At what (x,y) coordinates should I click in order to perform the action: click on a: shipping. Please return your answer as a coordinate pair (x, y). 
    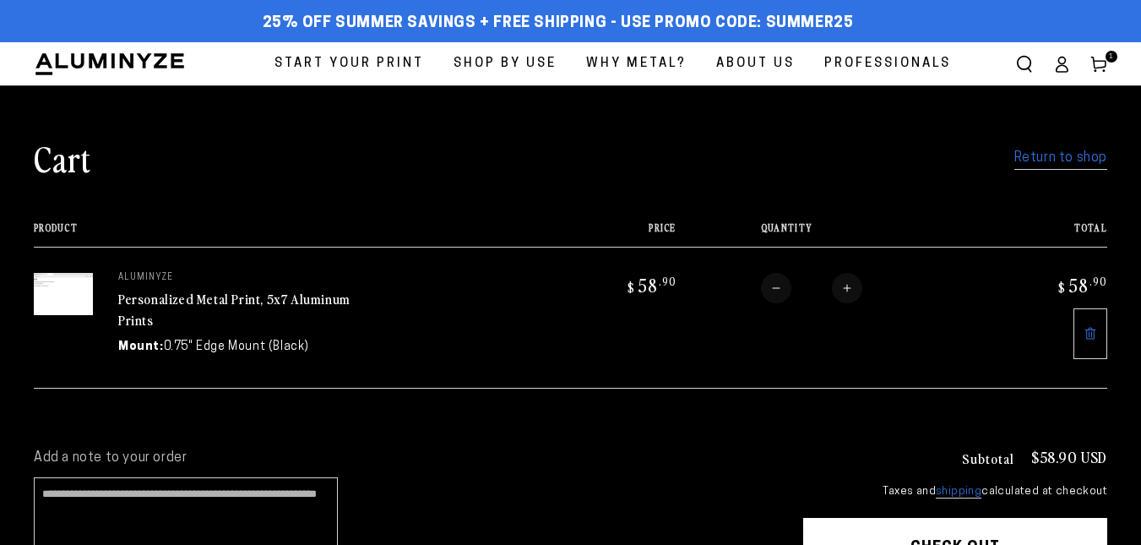
    Looking at the image, I should click on (958, 491).